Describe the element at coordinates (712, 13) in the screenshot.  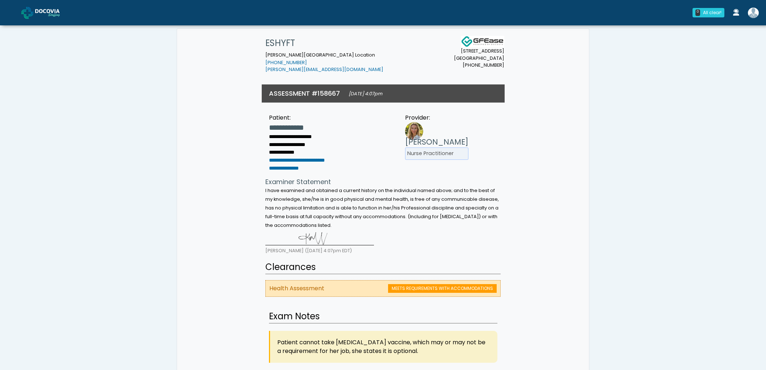
I see `div: All clear!` at that location.